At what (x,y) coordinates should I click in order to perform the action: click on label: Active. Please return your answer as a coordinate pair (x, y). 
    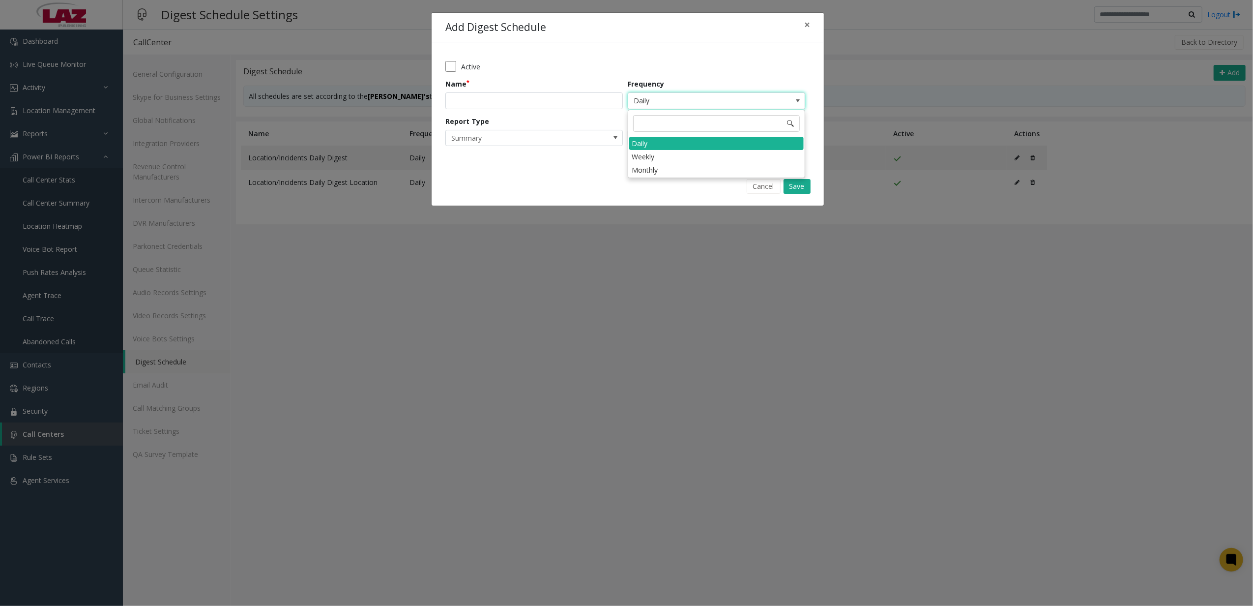
    Looking at the image, I should click on (471, 66).